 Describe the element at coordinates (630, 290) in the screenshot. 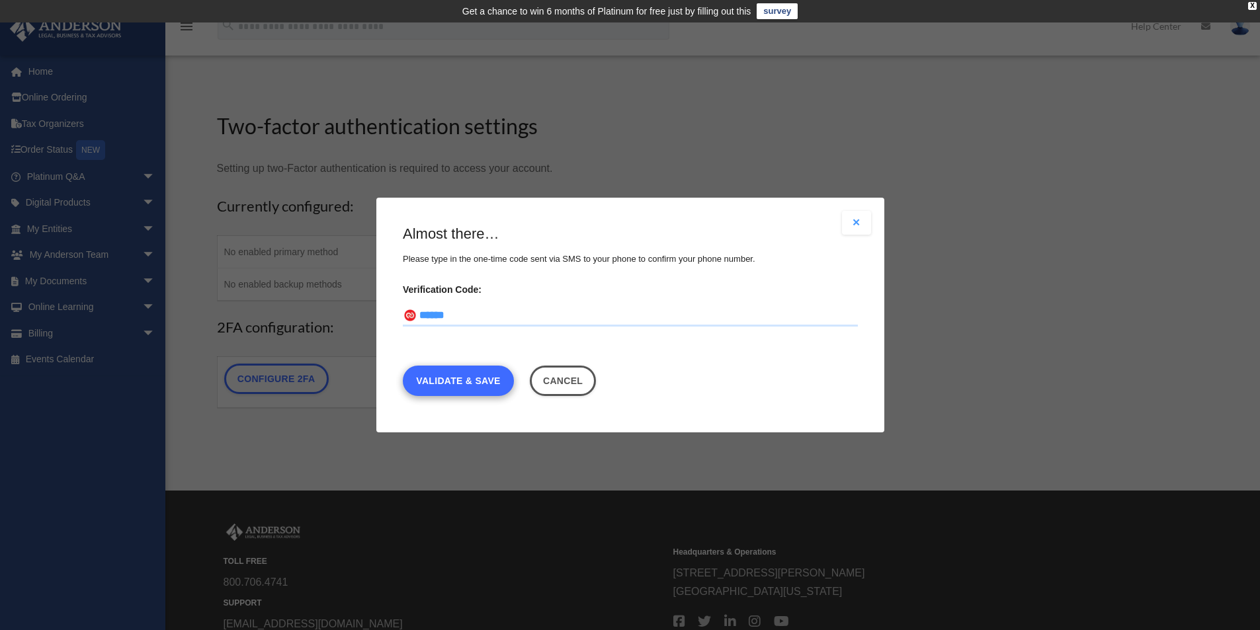

I see `label: Verification Code:` at that location.